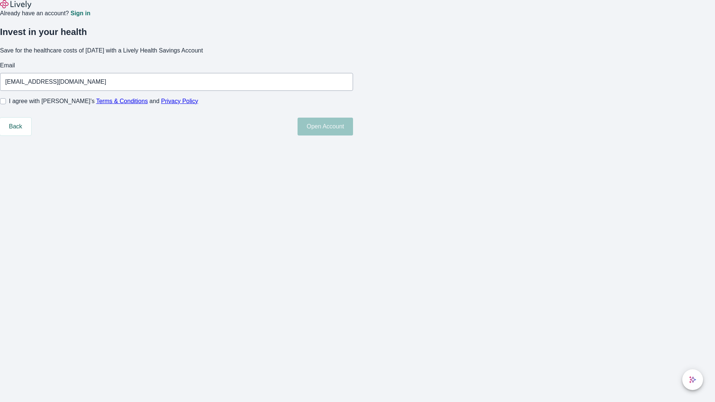 The image size is (715, 402). Describe the element at coordinates (180, 101) in the screenshot. I see `a: Privacy Policy` at that location.